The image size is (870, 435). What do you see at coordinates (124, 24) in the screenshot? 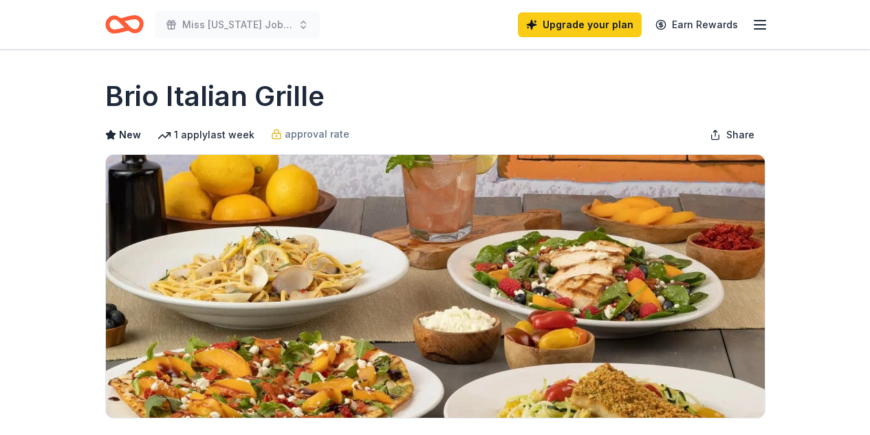
I see `a: Home` at bounding box center [124, 24].